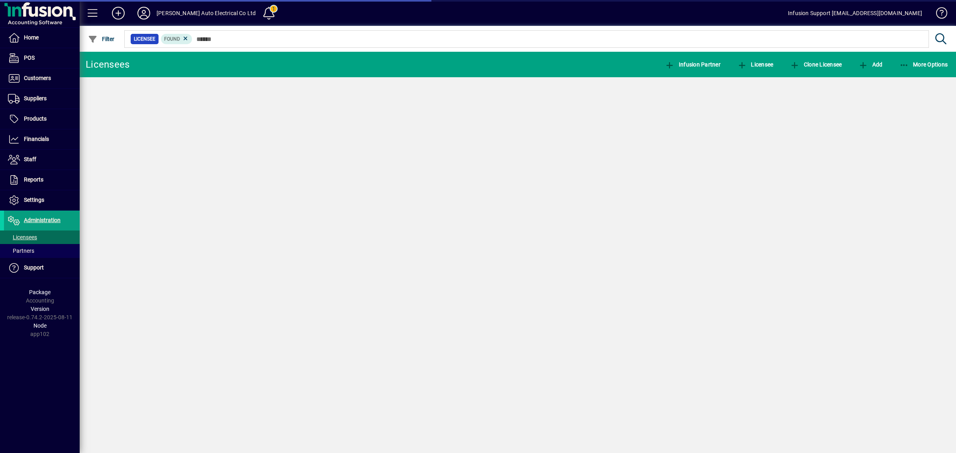 The height and width of the screenshot is (453, 956). I want to click on div: Licensees, so click(108, 65).